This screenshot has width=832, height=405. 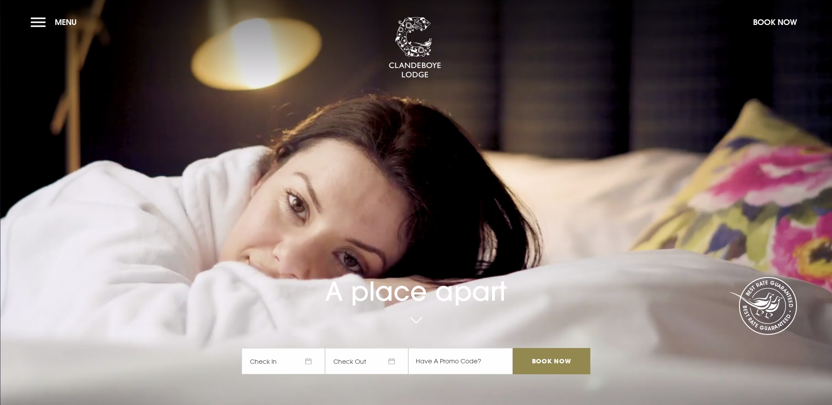 I want to click on button: Book Now, so click(x=775, y=22).